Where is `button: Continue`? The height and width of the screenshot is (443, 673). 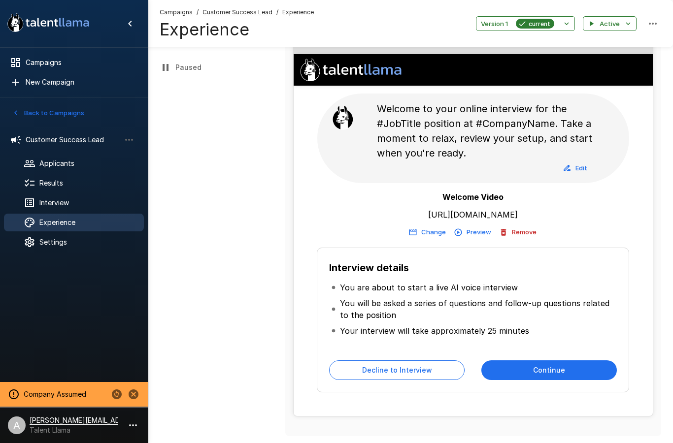
button: Continue is located at coordinates (548, 370).